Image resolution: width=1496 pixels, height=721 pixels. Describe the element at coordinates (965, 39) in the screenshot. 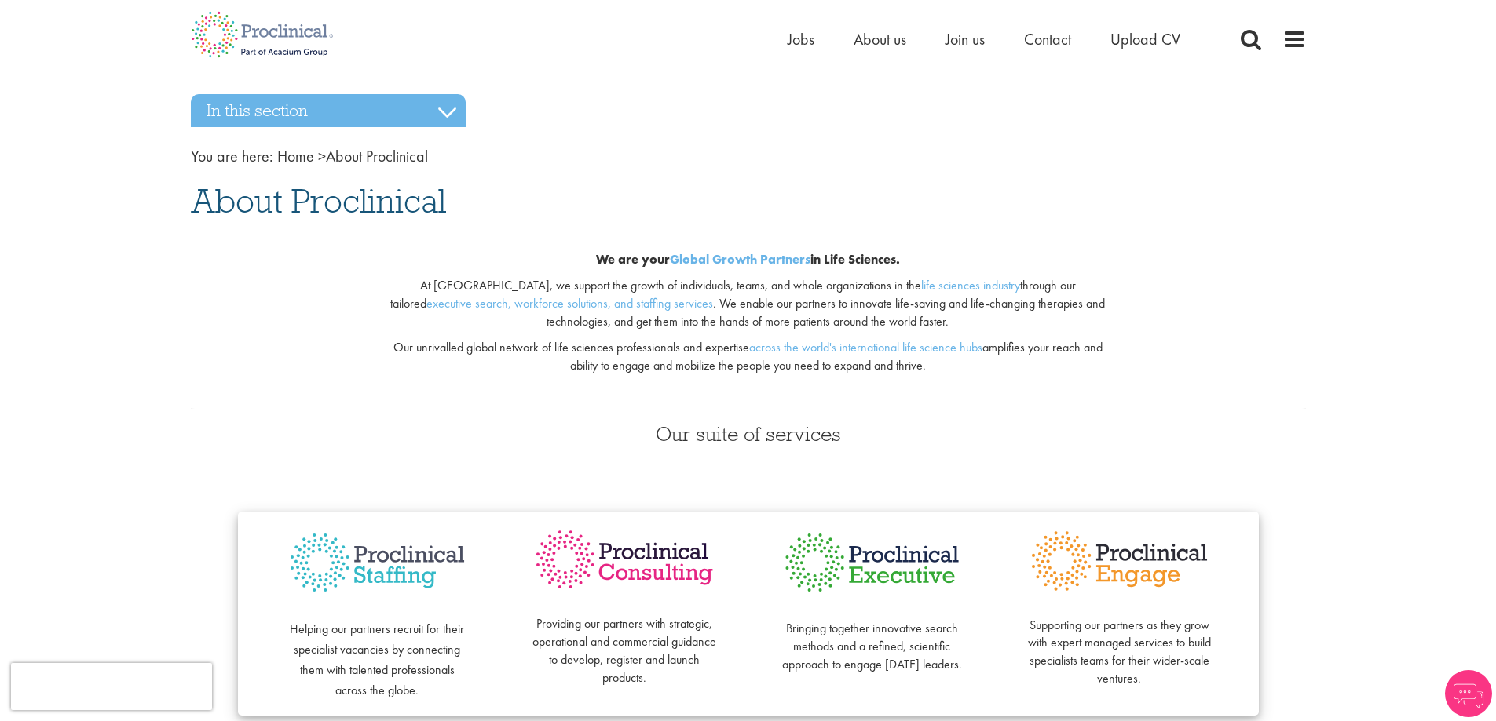

I see `span: Join us` at that location.